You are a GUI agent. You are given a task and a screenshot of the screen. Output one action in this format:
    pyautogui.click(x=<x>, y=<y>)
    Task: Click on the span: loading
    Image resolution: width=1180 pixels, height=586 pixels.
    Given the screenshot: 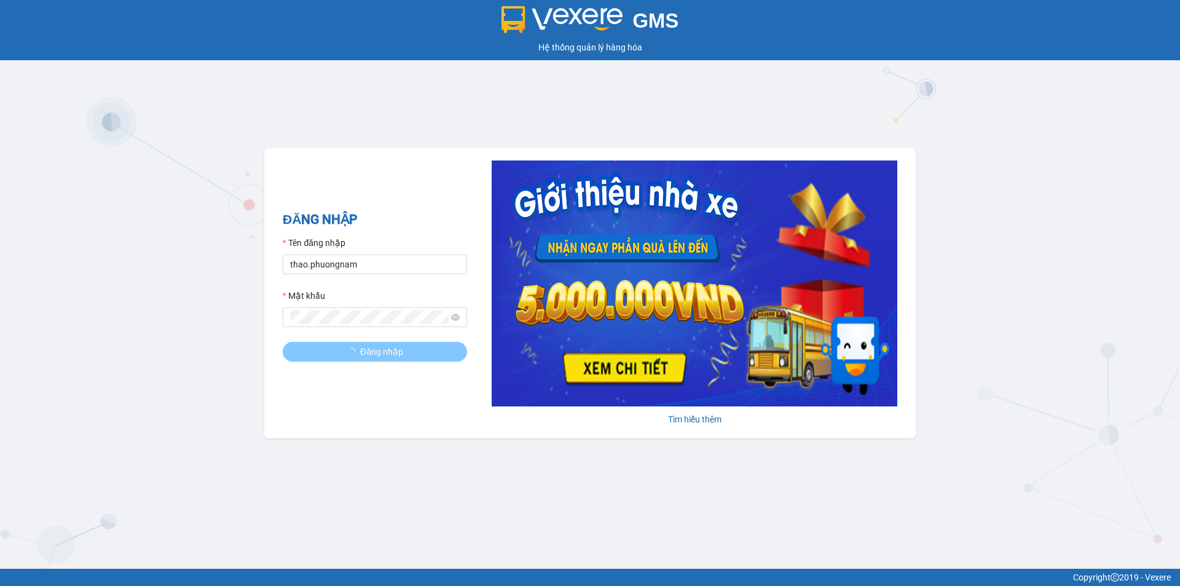 What is the action you would take?
    pyautogui.click(x=353, y=352)
    